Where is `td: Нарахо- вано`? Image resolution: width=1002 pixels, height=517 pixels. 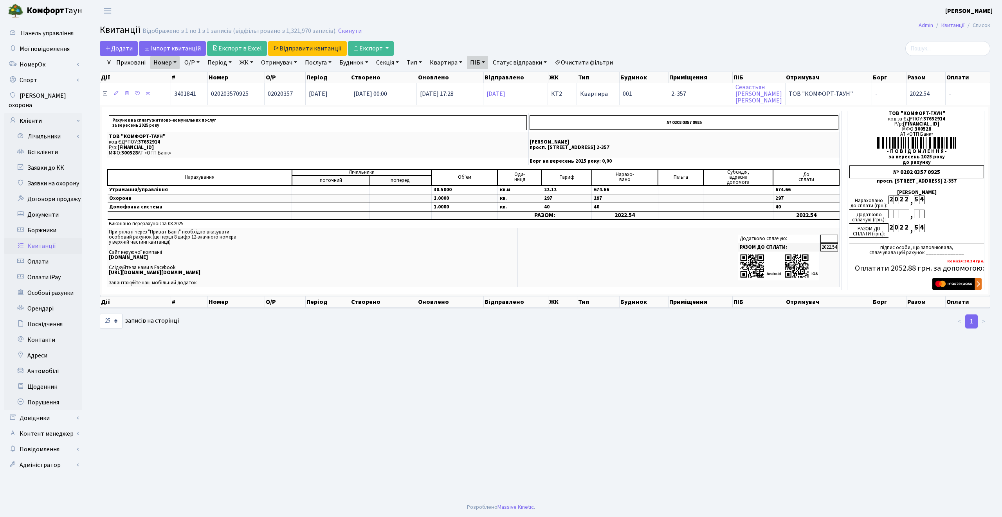
td: Нарахо- вано is located at coordinates (625, 177).